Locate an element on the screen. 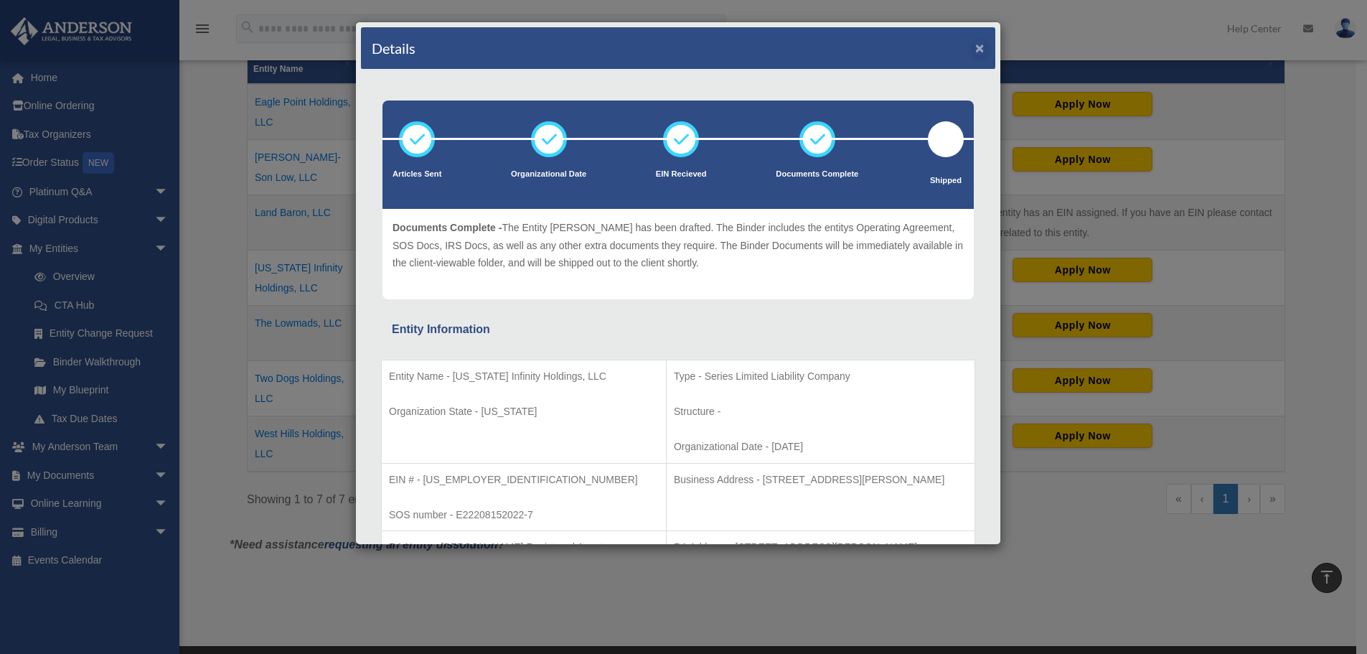 The height and width of the screenshot is (654, 1367). h4: Details is located at coordinates (393, 48).